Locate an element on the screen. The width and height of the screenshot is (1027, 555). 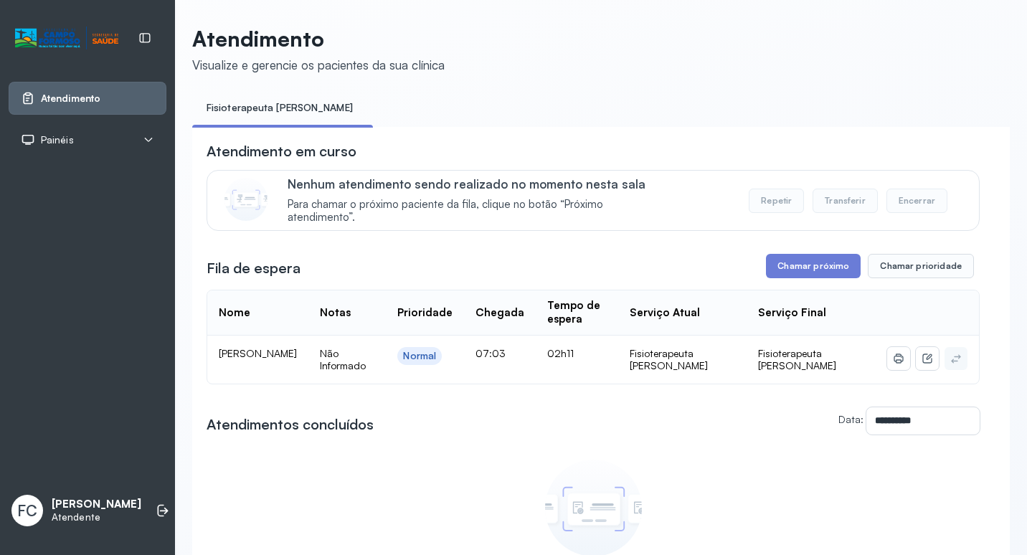
div: Prioridade is located at coordinates (425, 313).